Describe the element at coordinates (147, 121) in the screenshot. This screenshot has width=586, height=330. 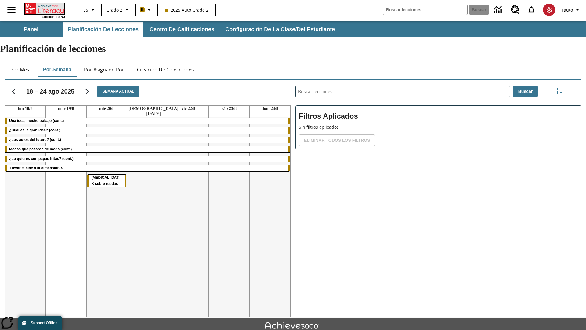
I see `div: Una idea, mucho trabajo (cont.)` at that location.